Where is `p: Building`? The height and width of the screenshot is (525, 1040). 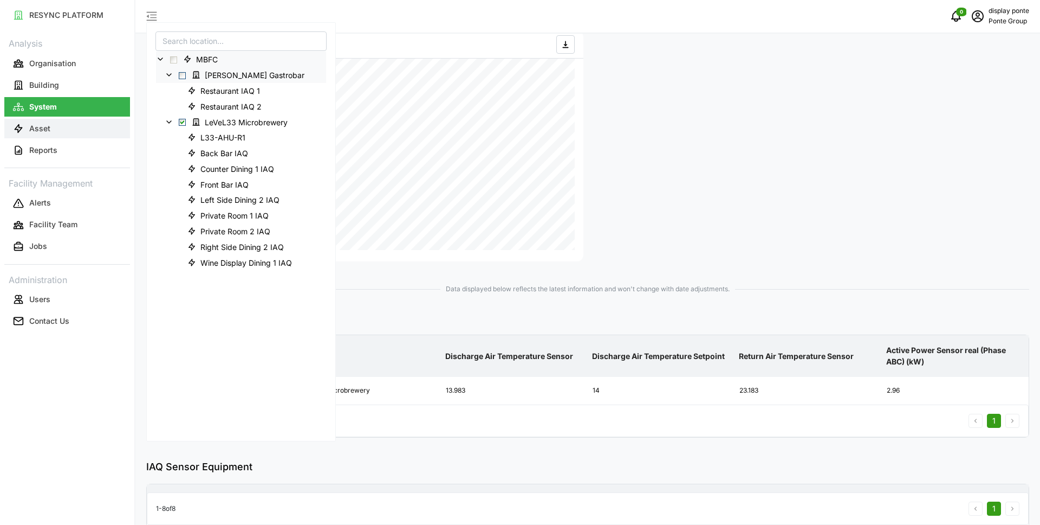 p: Building is located at coordinates (44, 85).